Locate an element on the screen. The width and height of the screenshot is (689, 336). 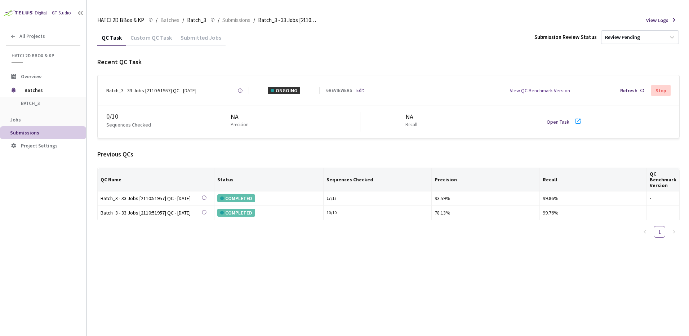
button: right is located at coordinates (674, 232).